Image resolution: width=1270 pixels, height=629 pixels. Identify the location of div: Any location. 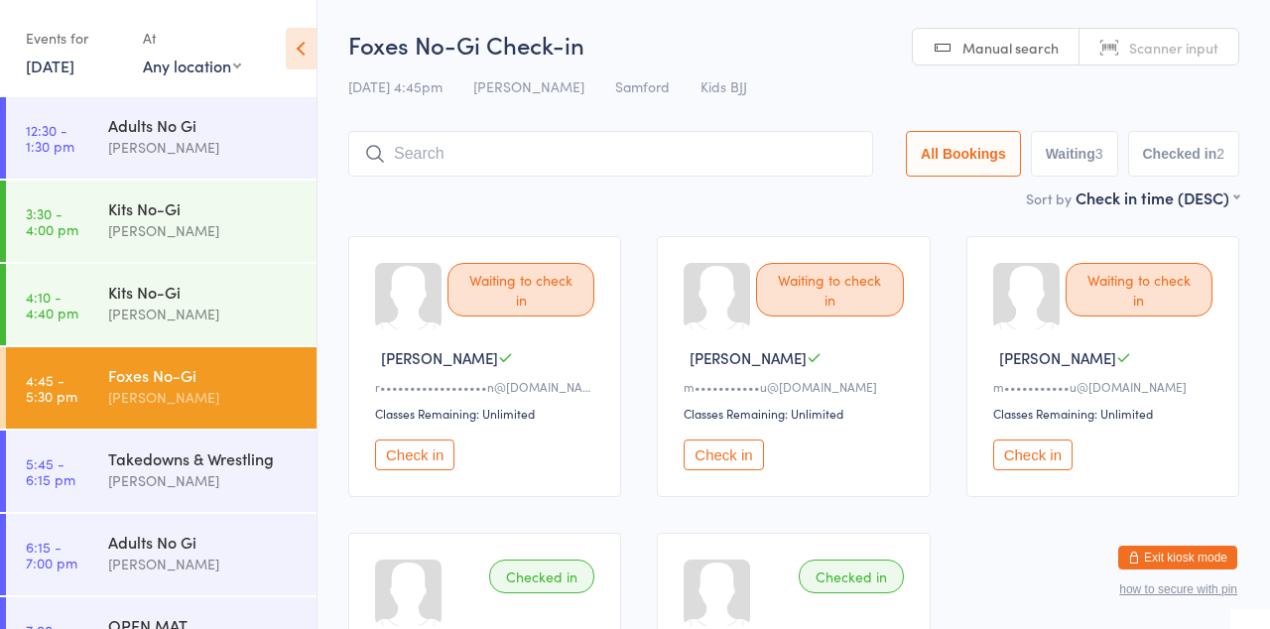
(192, 66).